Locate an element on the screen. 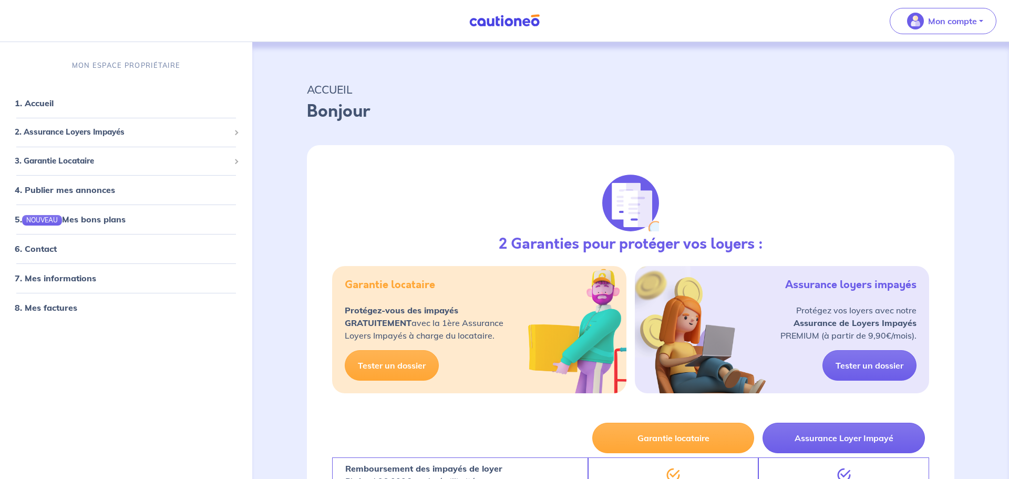 The width and height of the screenshot is (1009, 479). h3: 2 Garanties pour protéger vos loyers : is located at coordinates (631, 244).